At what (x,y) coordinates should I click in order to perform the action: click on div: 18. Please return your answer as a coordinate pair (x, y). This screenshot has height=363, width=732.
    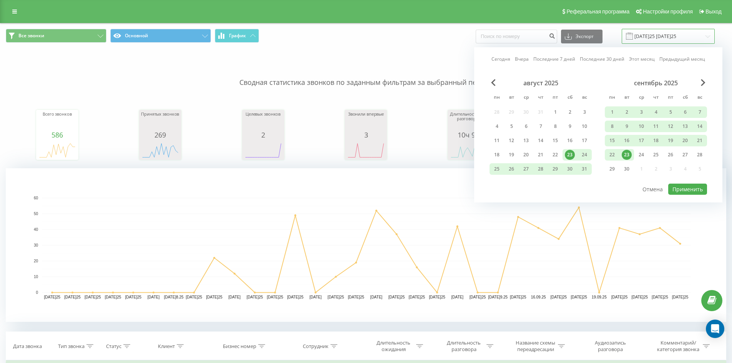
    Looking at the image, I should click on (497, 155).